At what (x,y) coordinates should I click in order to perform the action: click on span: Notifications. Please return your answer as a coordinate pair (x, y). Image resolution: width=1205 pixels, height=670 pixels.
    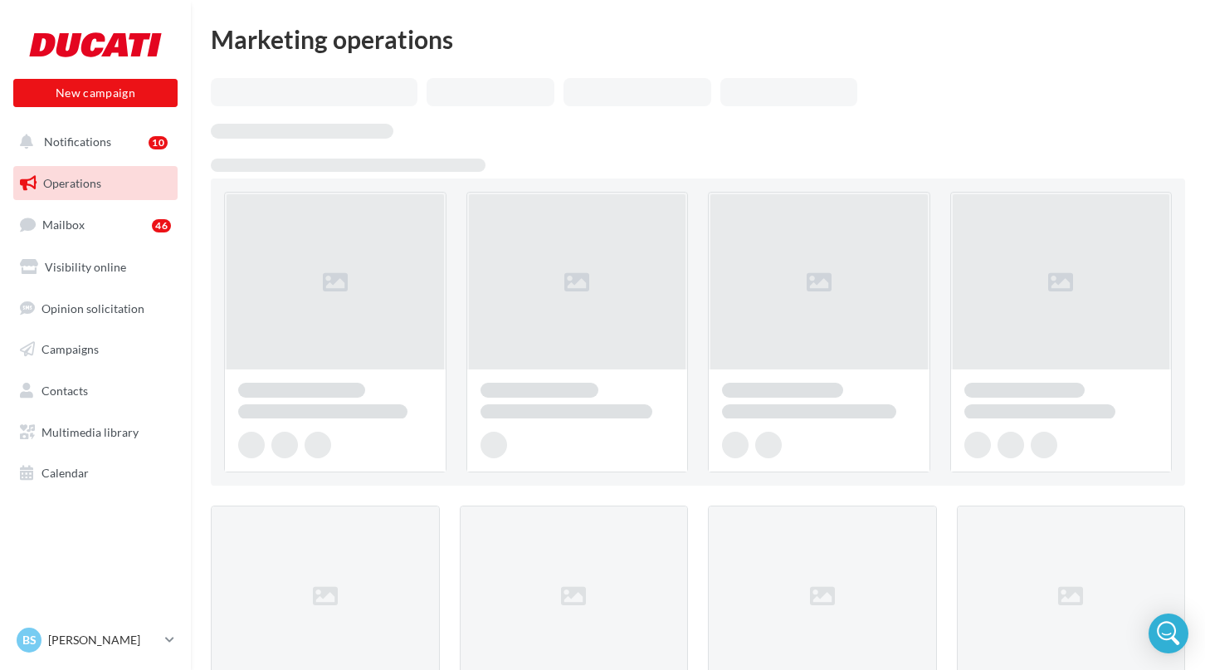
    Looking at the image, I should click on (77, 141).